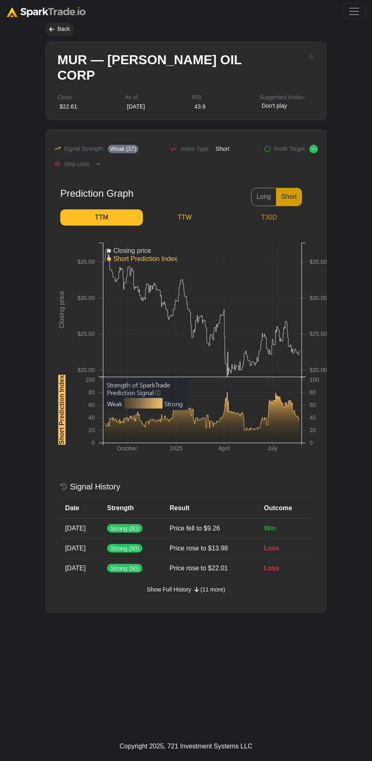 The image size is (372, 761). I want to click on td: Price fell to $9.26, so click(212, 529).